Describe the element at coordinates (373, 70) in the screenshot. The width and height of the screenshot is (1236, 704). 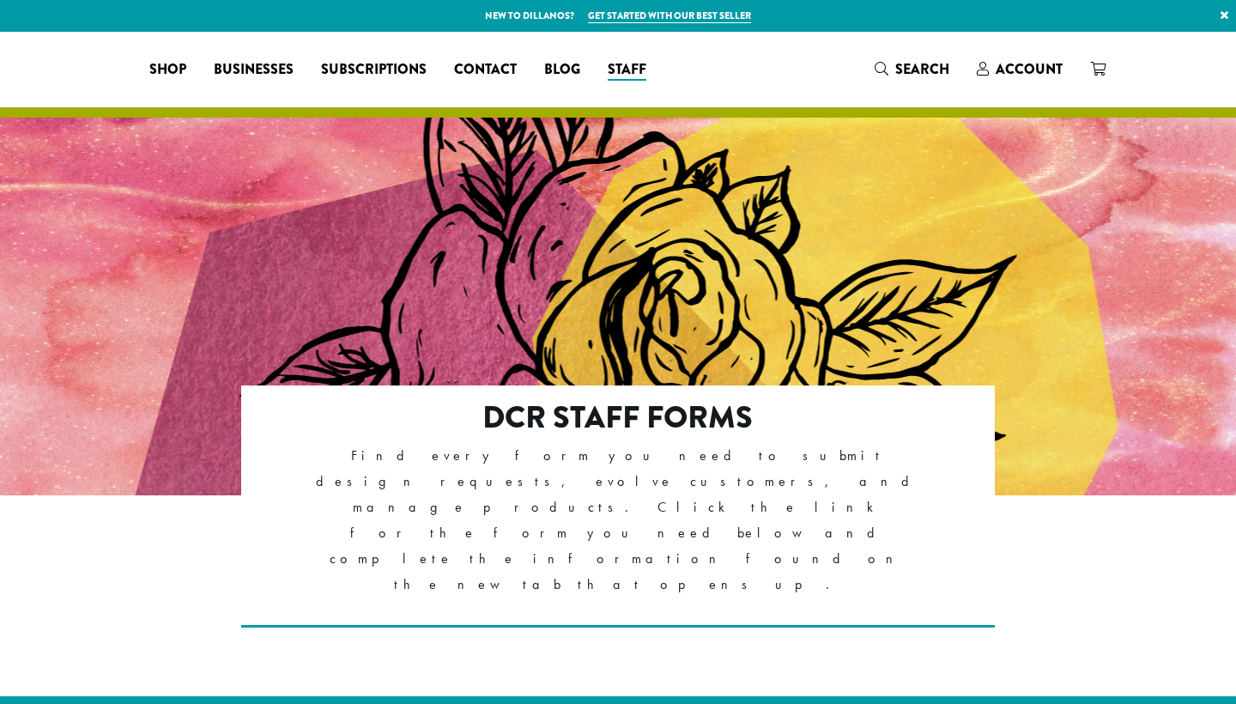
I see `span: Subscriptions` at that location.